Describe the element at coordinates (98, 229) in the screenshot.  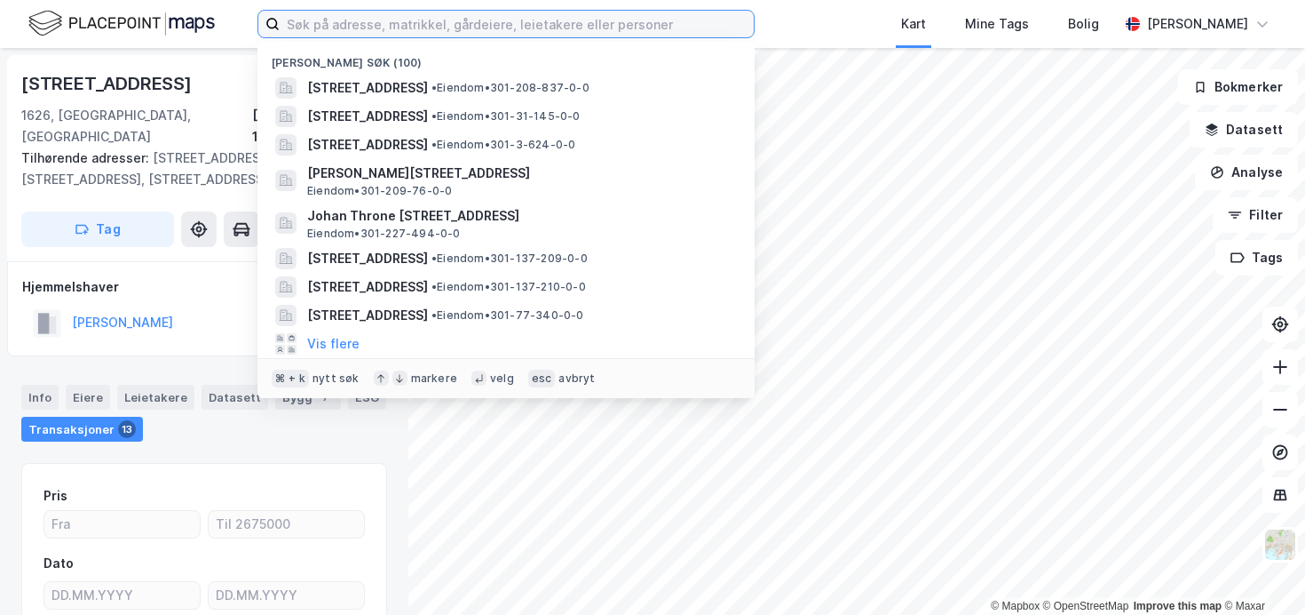
I see `button: Tag` at that location.